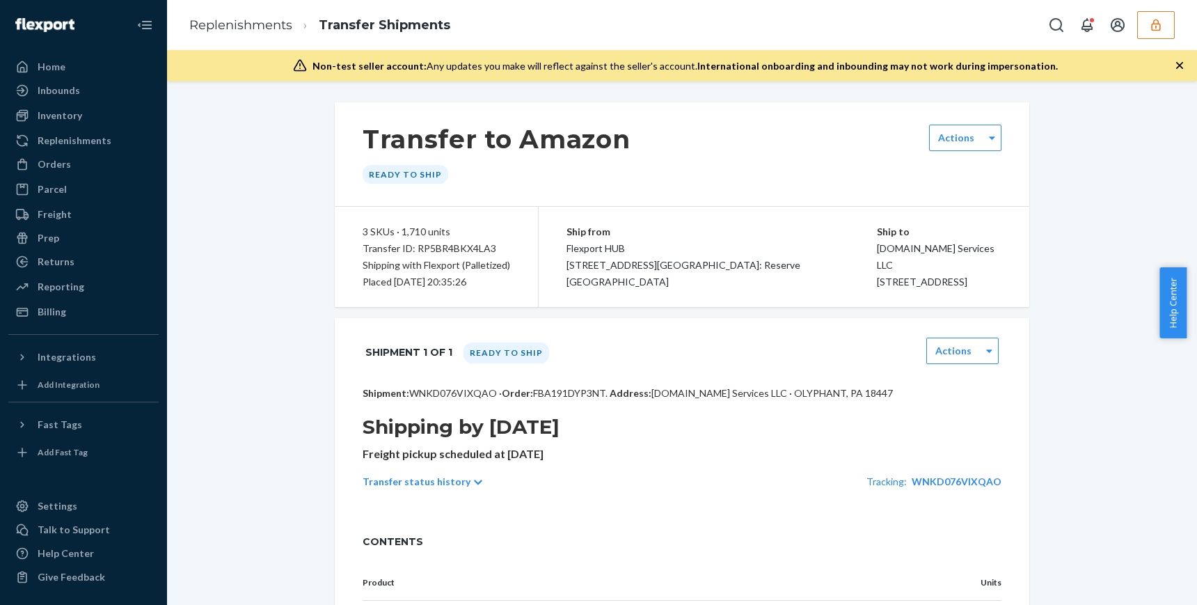 The width and height of the screenshot is (1197, 605). I want to click on a: Help Center, so click(84, 553).